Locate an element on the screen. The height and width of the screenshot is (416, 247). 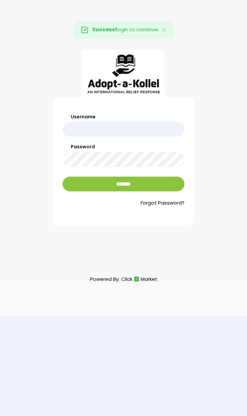
a: Forgot Password? is located at coordinates (123, 203).